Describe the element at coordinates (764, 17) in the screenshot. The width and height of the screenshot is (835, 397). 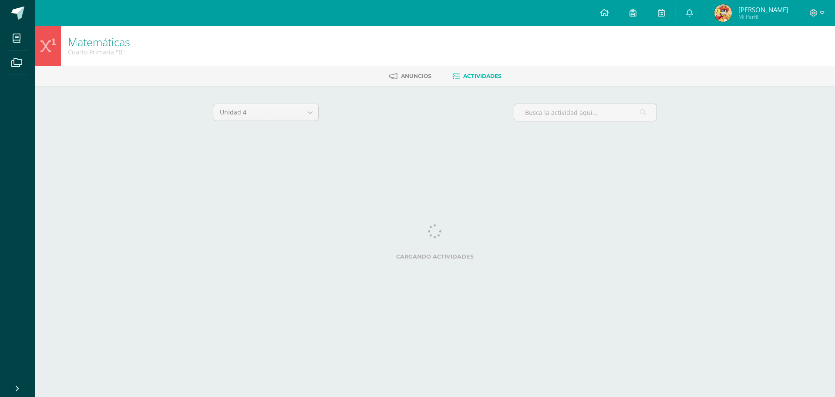
I see `span: Mi Perfil` at that location.